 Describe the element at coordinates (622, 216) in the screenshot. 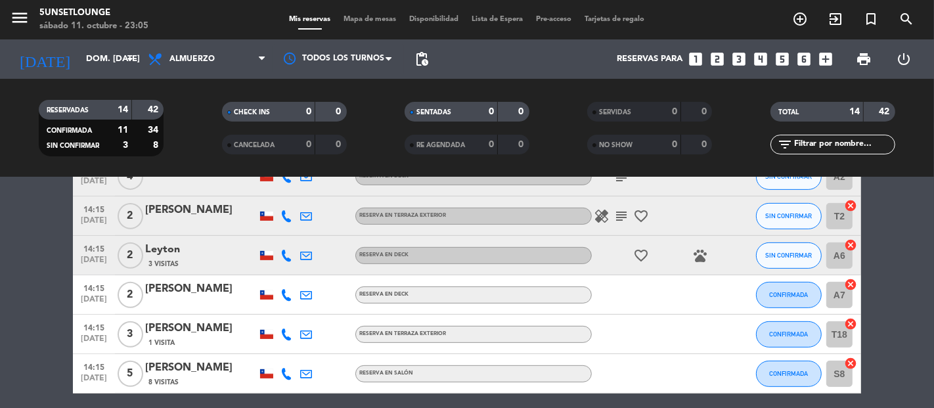

I see `i: subject` at that location.